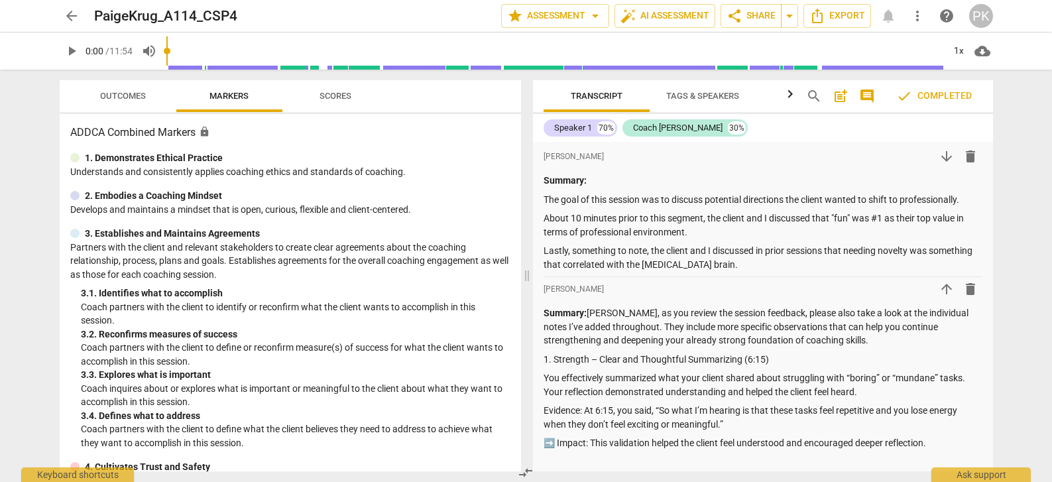 This screenshot has width=1052, height=482. What do you see at coordinates (555, 16) in the screenshot?
I see `span: Assessment` at bounding box center [555, 16].